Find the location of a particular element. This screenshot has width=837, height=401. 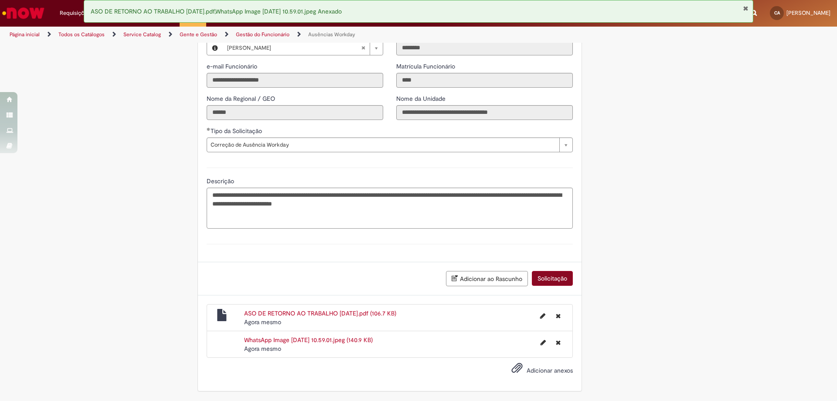

span: Somente leitura - Nome da Regional / GEO is located at coordinates (241, 99).